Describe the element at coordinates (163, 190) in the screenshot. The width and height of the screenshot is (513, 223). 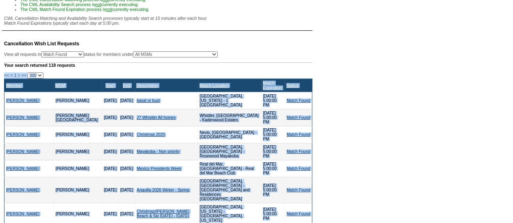
I see `a: Anguilla 2026 Winter - Spring` at that location.